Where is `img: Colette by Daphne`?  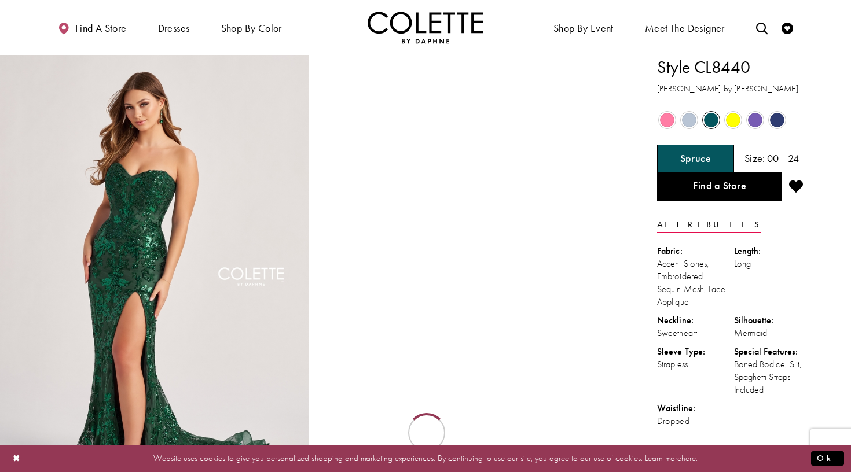 img: Colette by Daphne is located at coordinates (425, 27).